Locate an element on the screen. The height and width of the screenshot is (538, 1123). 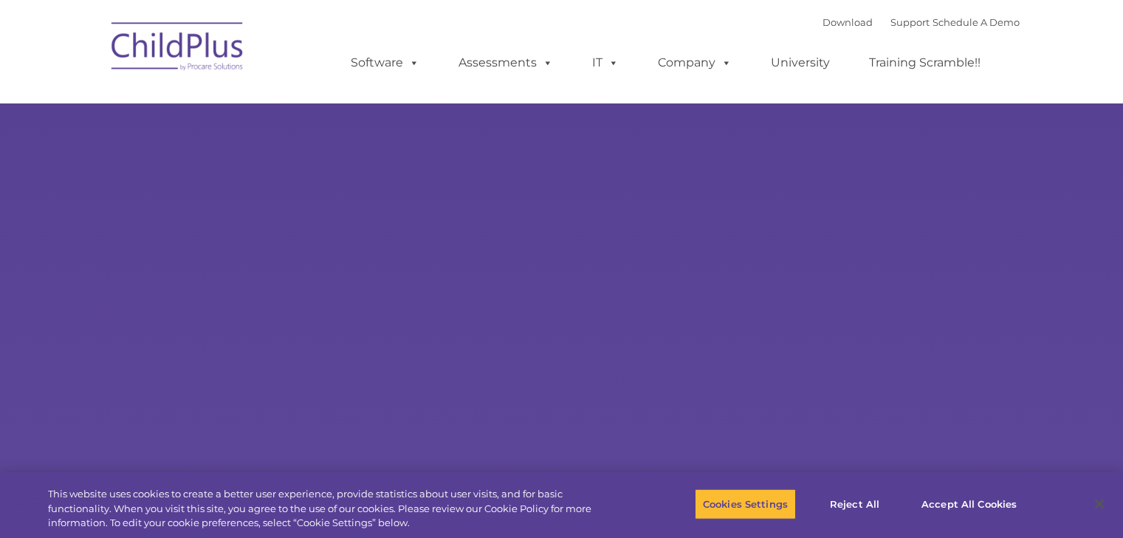
a: Download is located at coordinates (848, 22).